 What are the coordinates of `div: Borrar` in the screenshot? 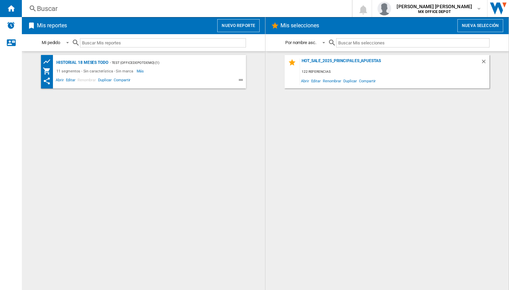 It's located at (485, 63).